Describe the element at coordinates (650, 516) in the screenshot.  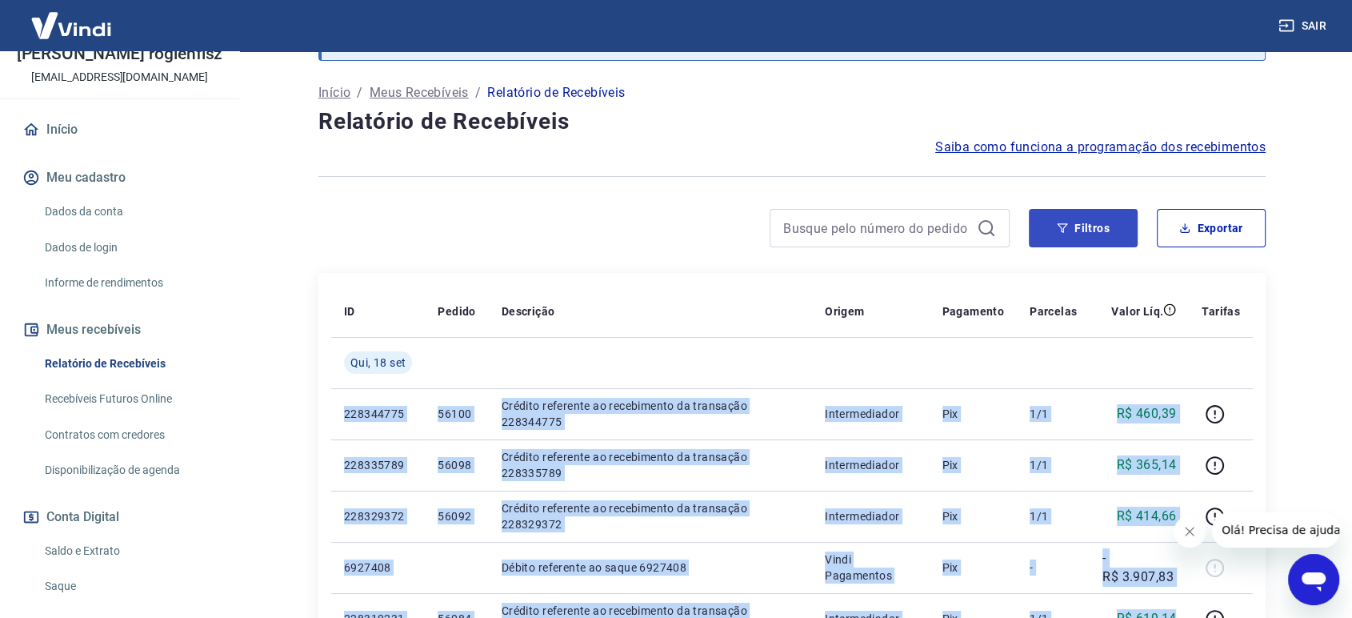
I see `p: Crédito referente ao recebimento da transação 228329372` at that location.